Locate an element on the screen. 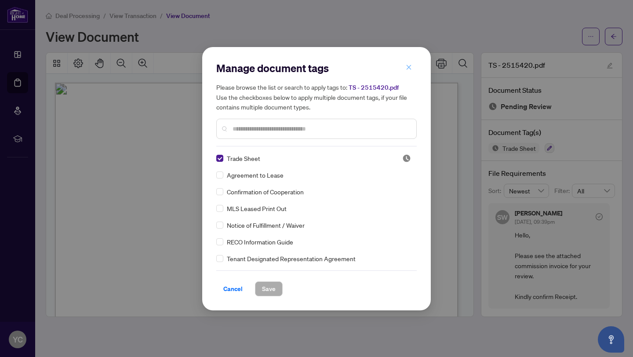 This screenshot has width=633, height=357. button: Open asap is located at coordinates (611, 340).